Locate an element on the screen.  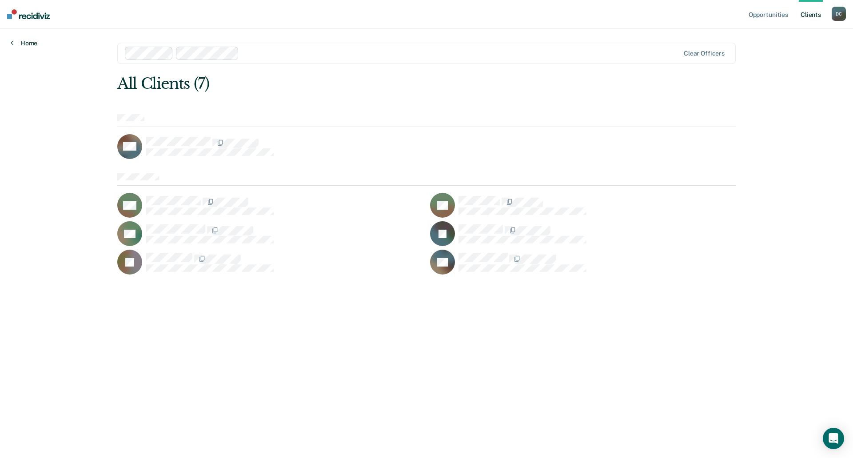
div: D C is located at coordinates (839, 14).